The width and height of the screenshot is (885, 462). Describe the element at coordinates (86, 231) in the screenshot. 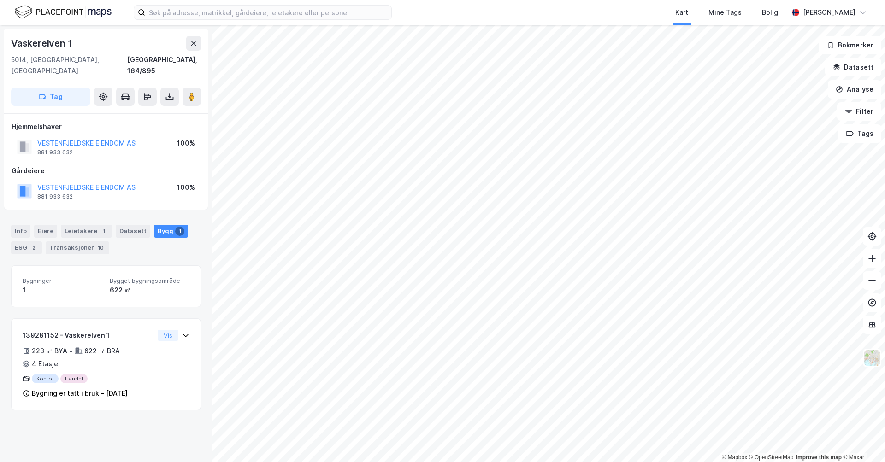

I see `div: Leietakere` at that location.